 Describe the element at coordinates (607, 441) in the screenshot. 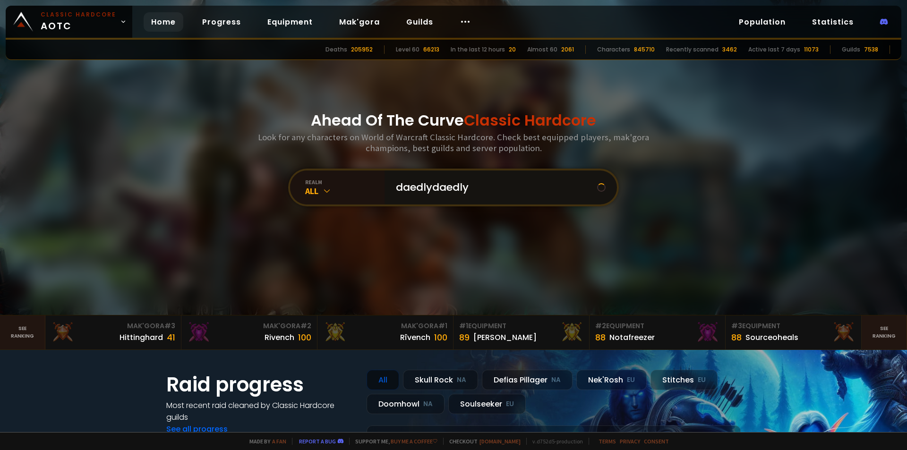

I see `a: Terms` at that location.